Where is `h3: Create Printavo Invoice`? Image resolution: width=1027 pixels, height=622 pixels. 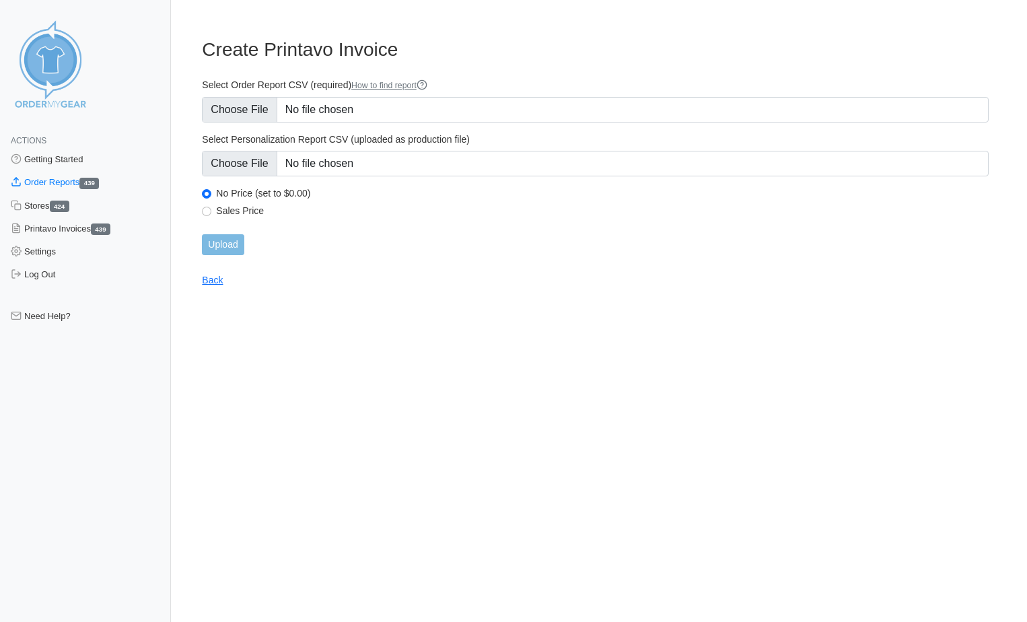 h3: Create Printavo Invoice is located at coordinates (595, 50).